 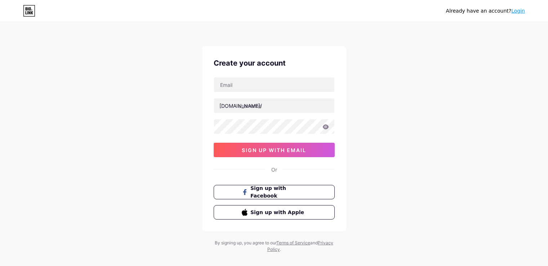 What do you see at coordinates (485, 11) in the screenshot?
I see `div: Already have an account?` at bounding box center [485, 11].